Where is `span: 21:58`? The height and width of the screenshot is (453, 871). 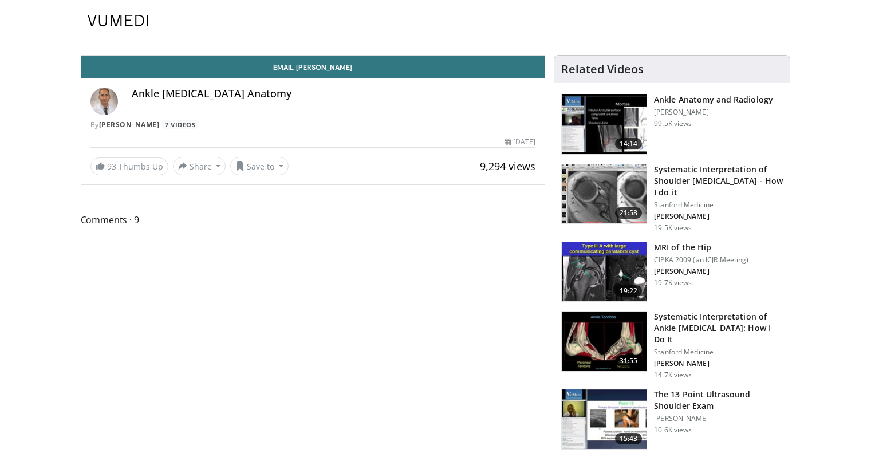
span: 21:58 is located at coordinates (629, 213).